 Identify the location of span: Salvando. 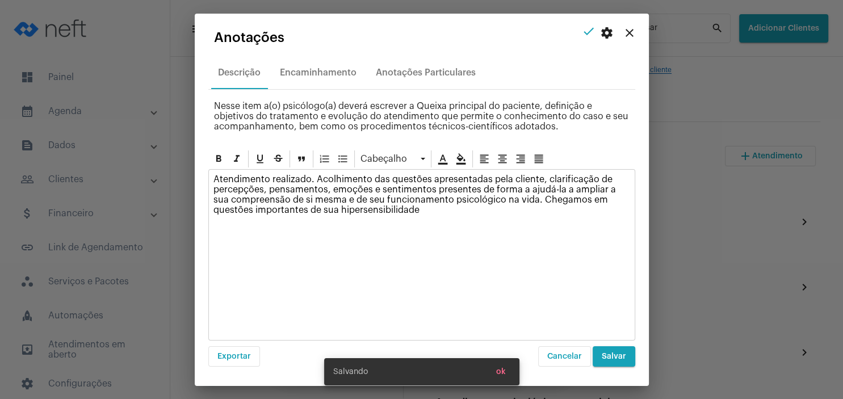
(350, 372).